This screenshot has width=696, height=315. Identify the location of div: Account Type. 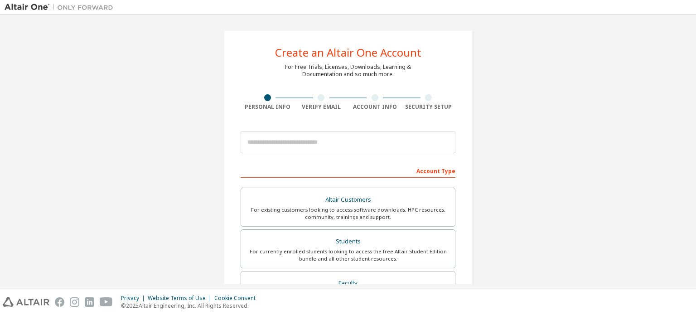
(348, 170).